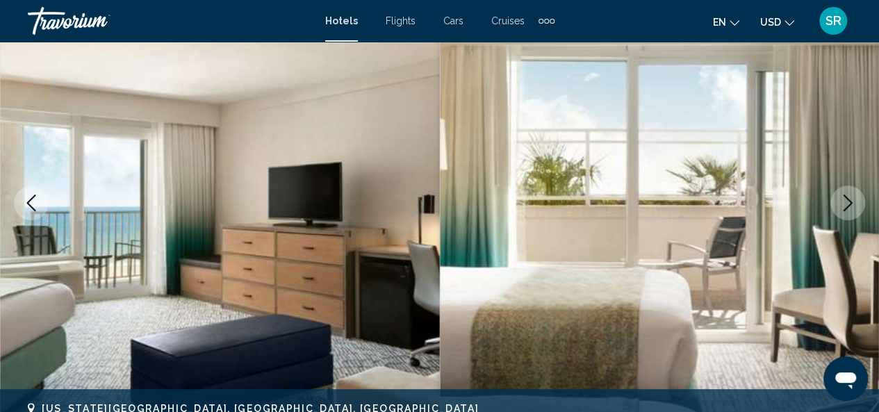 The width and height of the screenshot is (879, 412). I want to click on button: User Menu, so click(834, 21).